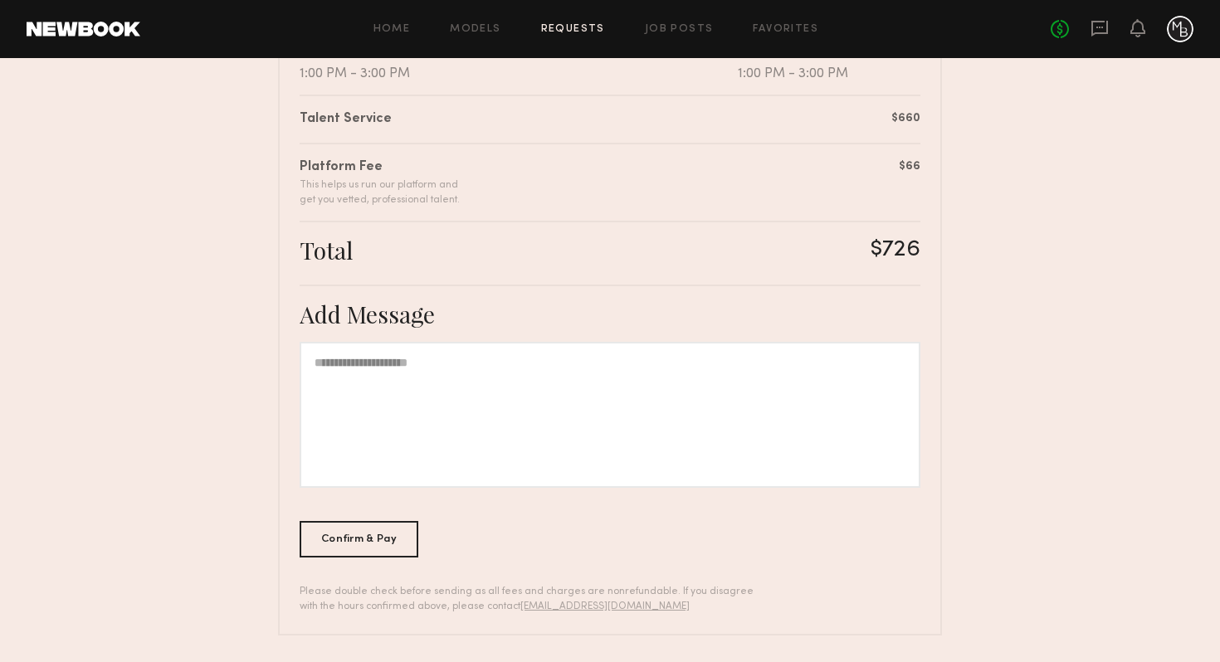  What do you see at coordinates (532, 599) in the screenshot?
I see `div: Please double check before sending as all fees and charges are nonrefundable. If you disagree wit...` at bounding box center [532, 599].